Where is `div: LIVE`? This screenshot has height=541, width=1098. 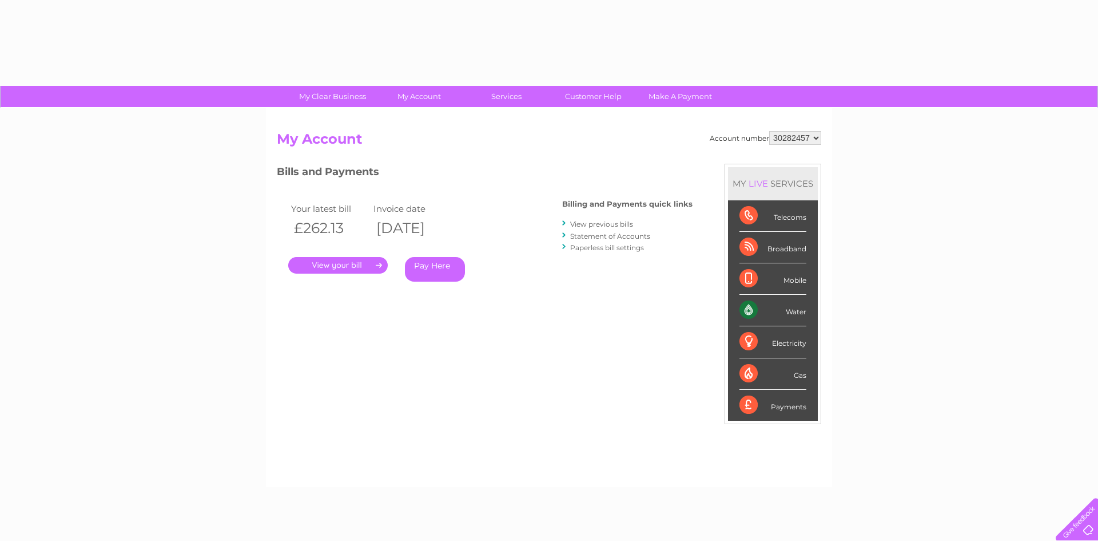
div: LIVE is located at coordinates (759, 183).